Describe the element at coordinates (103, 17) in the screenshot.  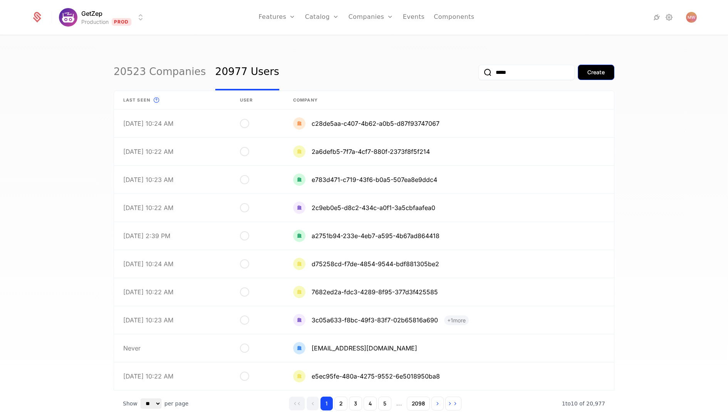
I see `button: Select environment` at that location.